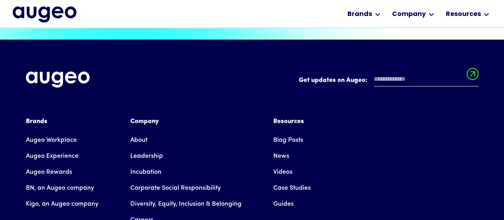  Describe the element at coordinates (147, 156) in the screenshot. I see `a: Leadership` at that location.